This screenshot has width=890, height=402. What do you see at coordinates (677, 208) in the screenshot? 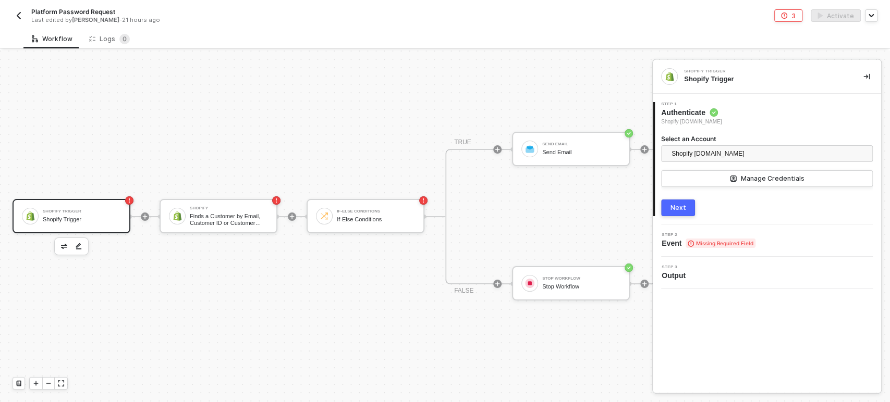
I see `button: Next` at bounding box center [677, 208].